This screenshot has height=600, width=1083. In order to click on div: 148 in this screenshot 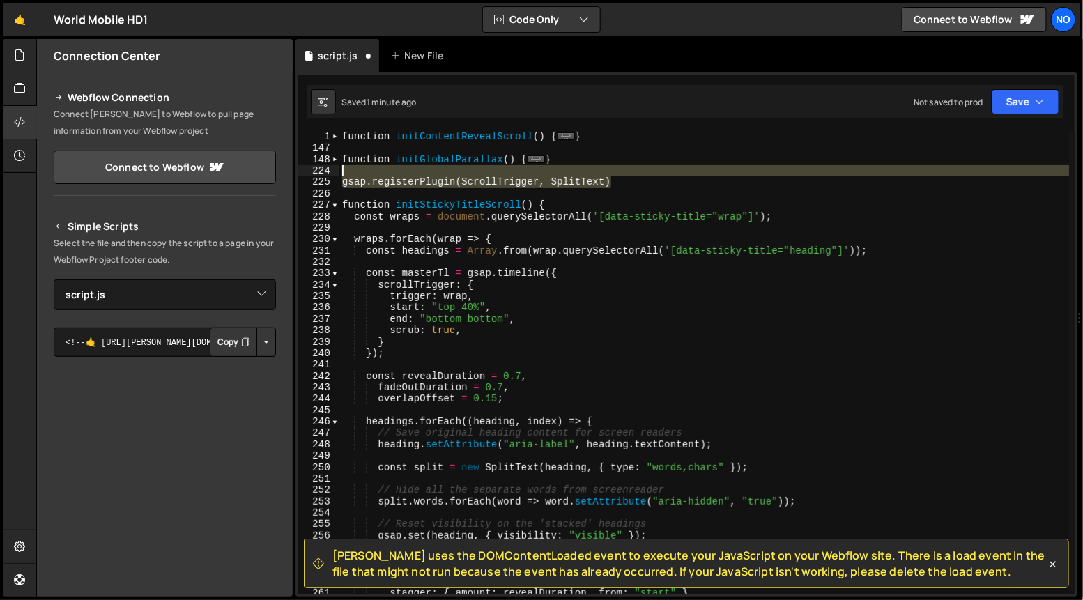, I will do `click(318, 160)`.